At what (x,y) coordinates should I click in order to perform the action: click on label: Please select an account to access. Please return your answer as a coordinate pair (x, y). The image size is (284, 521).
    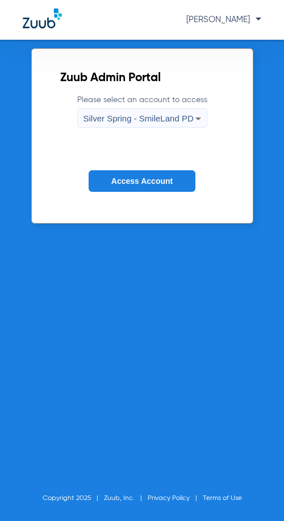
    Looking at the image, I should click on (142, 111).